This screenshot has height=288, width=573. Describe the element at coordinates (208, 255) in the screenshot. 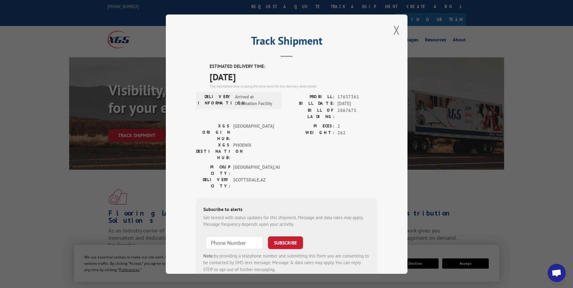

I see `strong: Note:` at that location.